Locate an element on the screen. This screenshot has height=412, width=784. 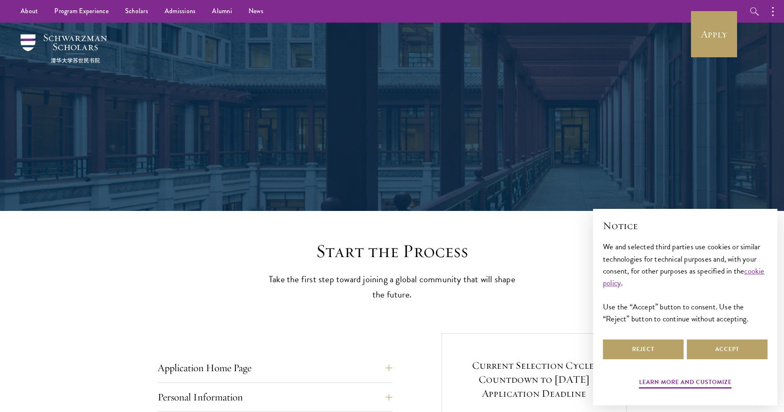
img: Schwarzman Scholars is located at coordinates (64, 49).